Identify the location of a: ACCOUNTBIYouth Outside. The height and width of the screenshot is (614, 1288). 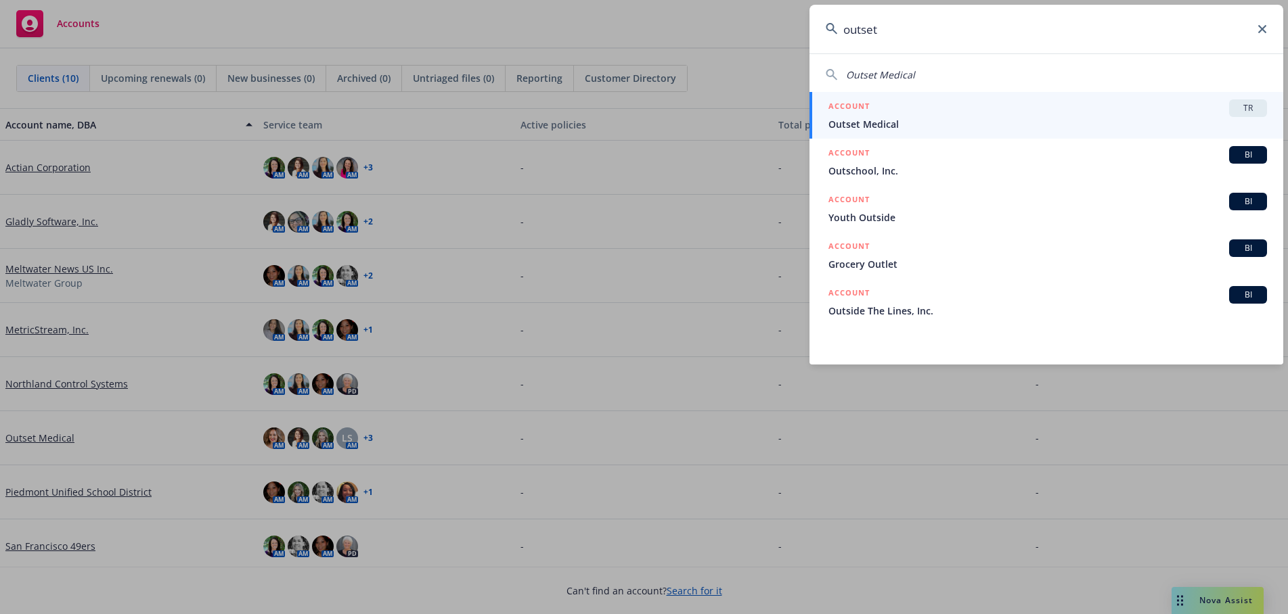
(1046, 208).